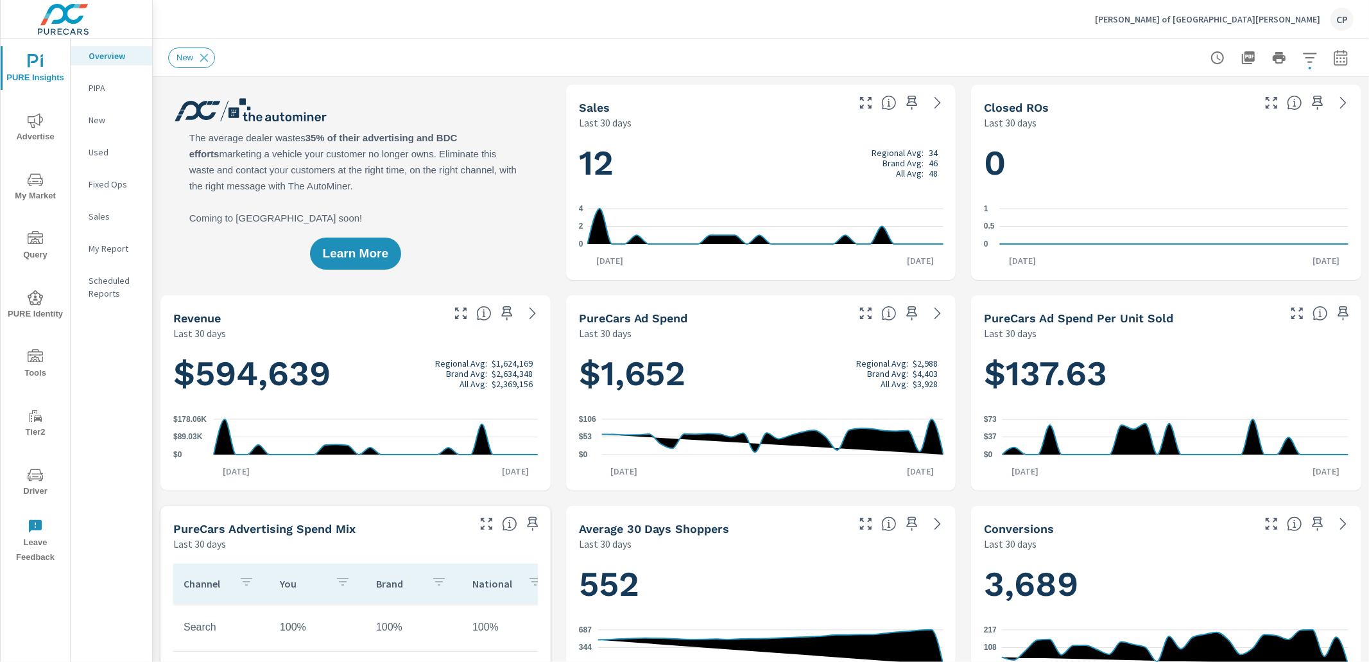 This screenshot has height=662, width=1369. Describe the element at coordinates (990, 648) in the screenshot. I see `text: 108` at that location.